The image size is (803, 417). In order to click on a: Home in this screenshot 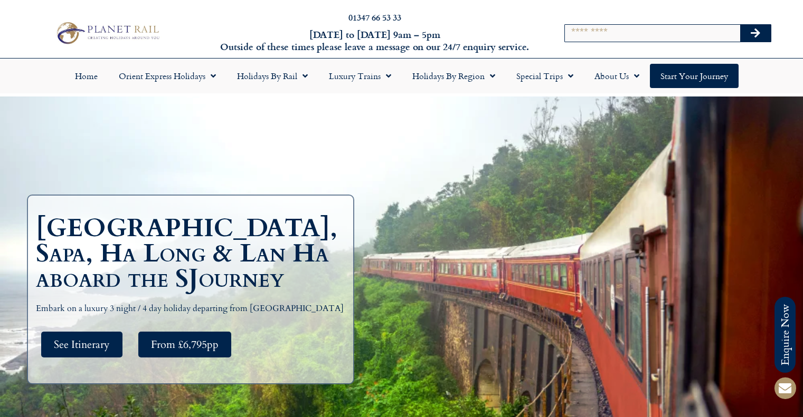, I will do `click(86, 76)`.